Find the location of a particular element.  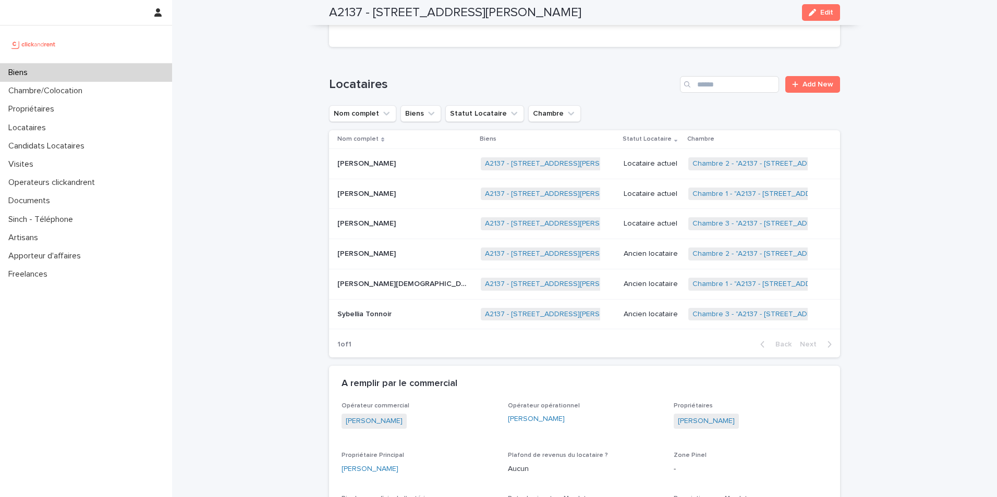

span: Back is located at coordinates (780, 345).